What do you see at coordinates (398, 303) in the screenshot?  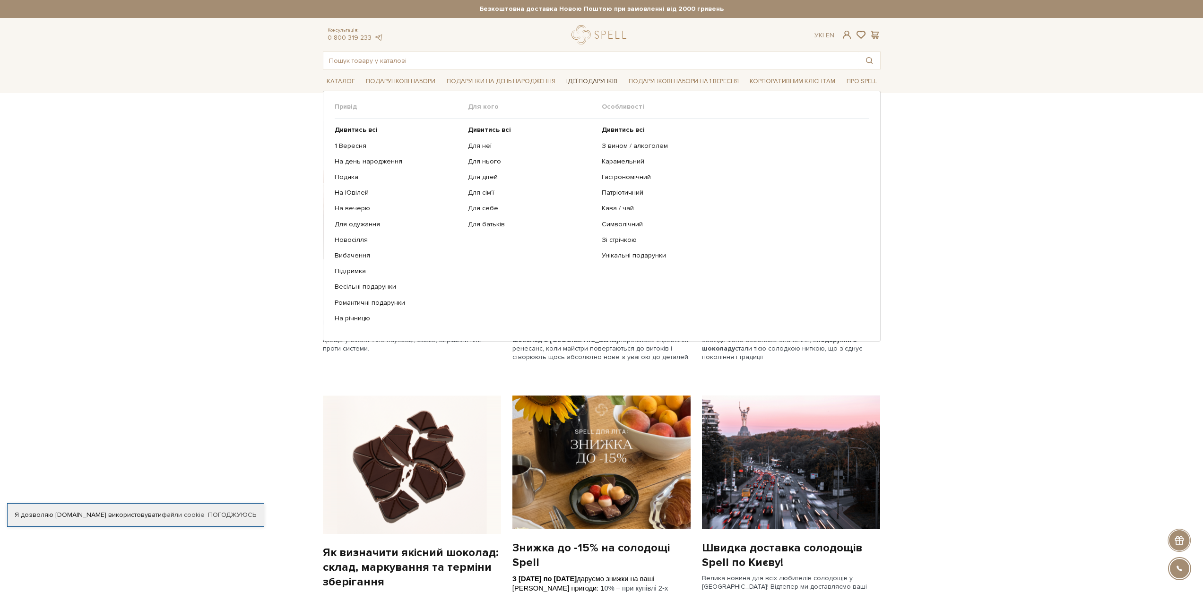 I see `a: Романтичні подарунки` at bounding box center [398, 303].